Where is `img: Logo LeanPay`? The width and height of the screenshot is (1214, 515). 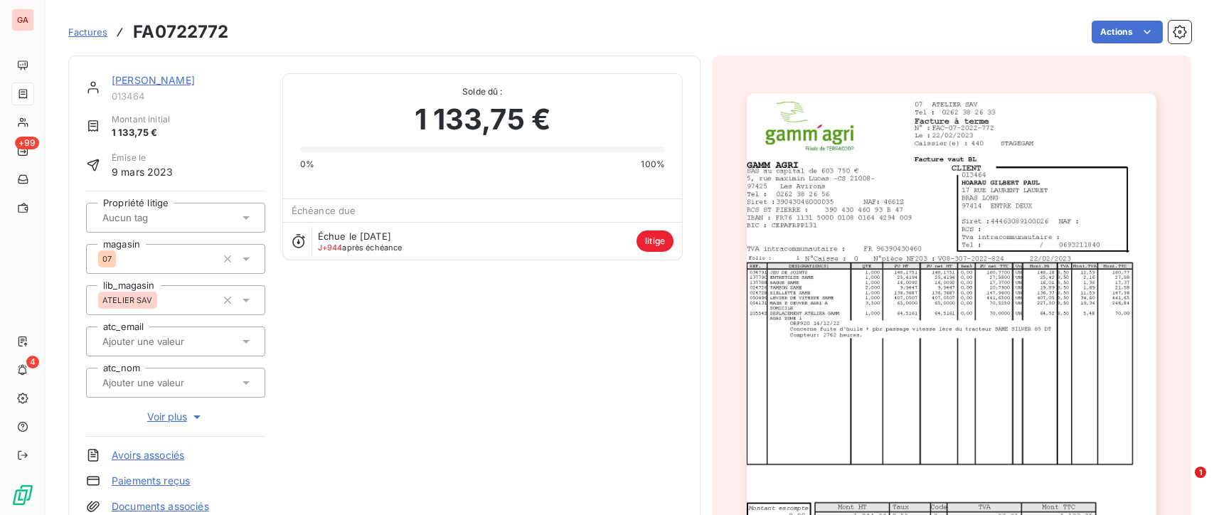
img: Logo LeanPay is located at coordinates (23, 495).